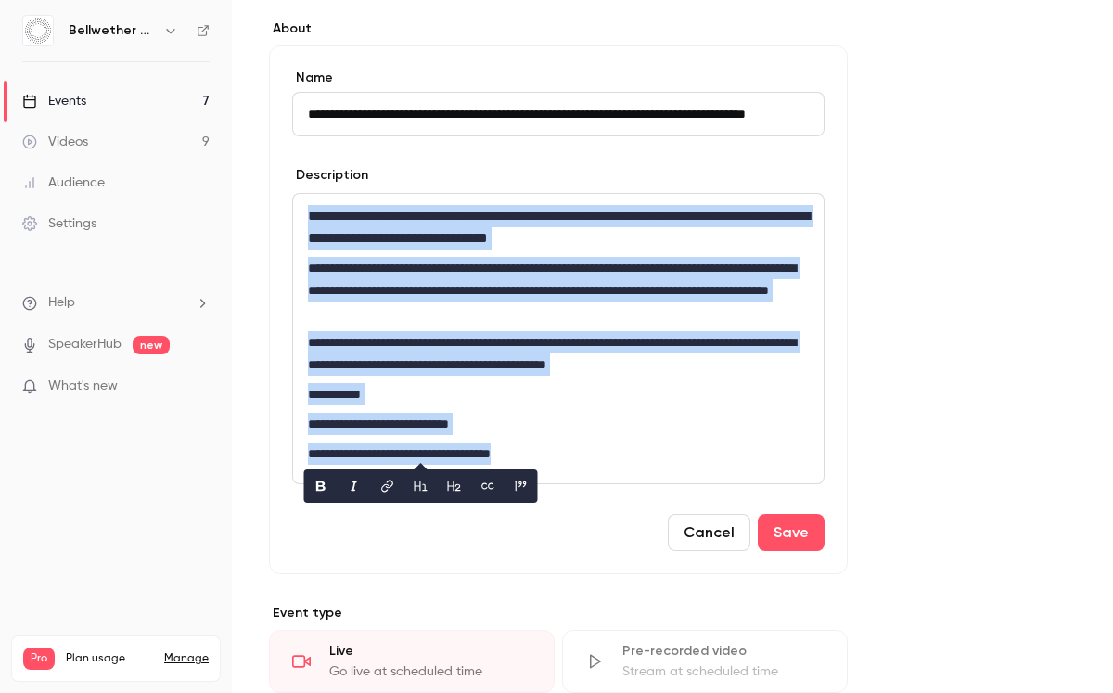  What do you see at coordinates (321, 486) in the screenshot?
I see `button: bold` at bounding box center [321, 486].